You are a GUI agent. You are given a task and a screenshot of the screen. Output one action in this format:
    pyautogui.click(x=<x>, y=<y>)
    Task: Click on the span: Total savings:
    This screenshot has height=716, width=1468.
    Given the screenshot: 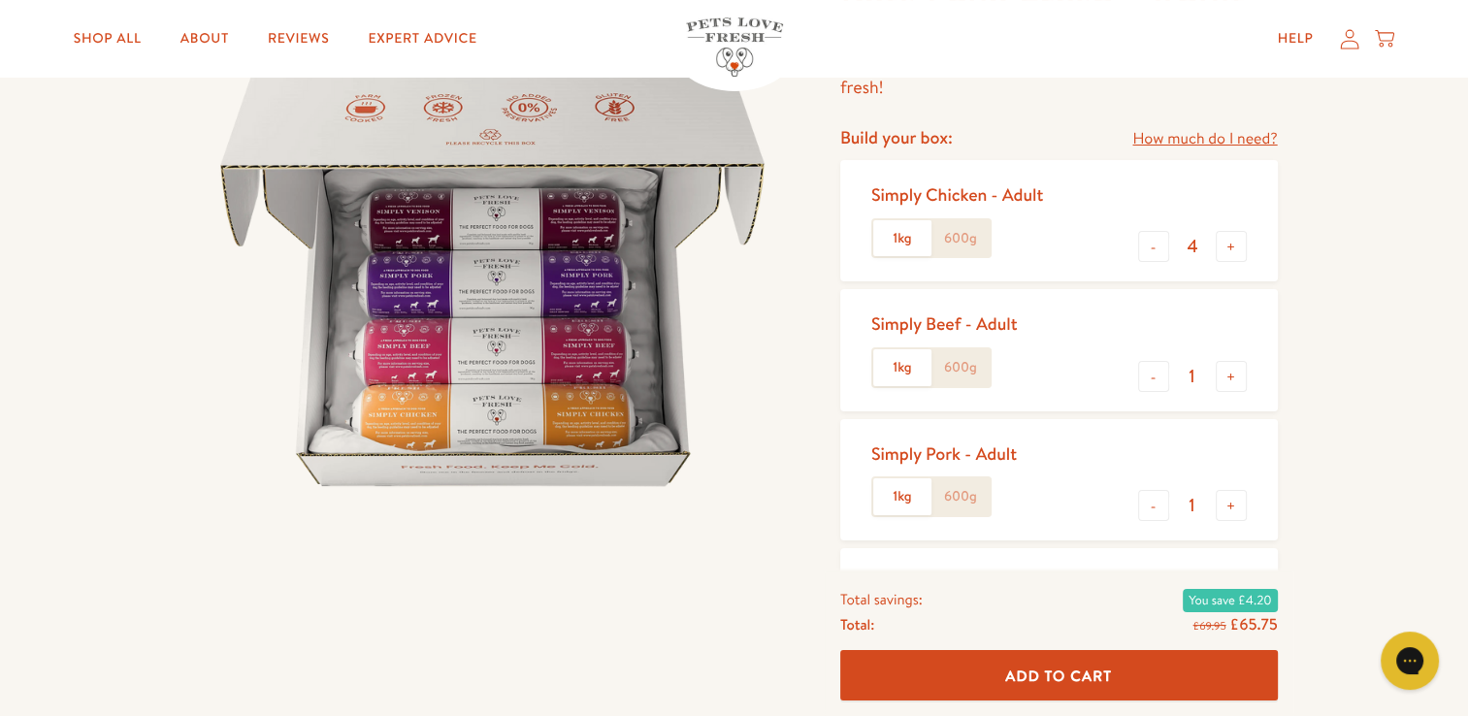 What is the action you would take?
    pyautogui.click(x=881, y=598)
    